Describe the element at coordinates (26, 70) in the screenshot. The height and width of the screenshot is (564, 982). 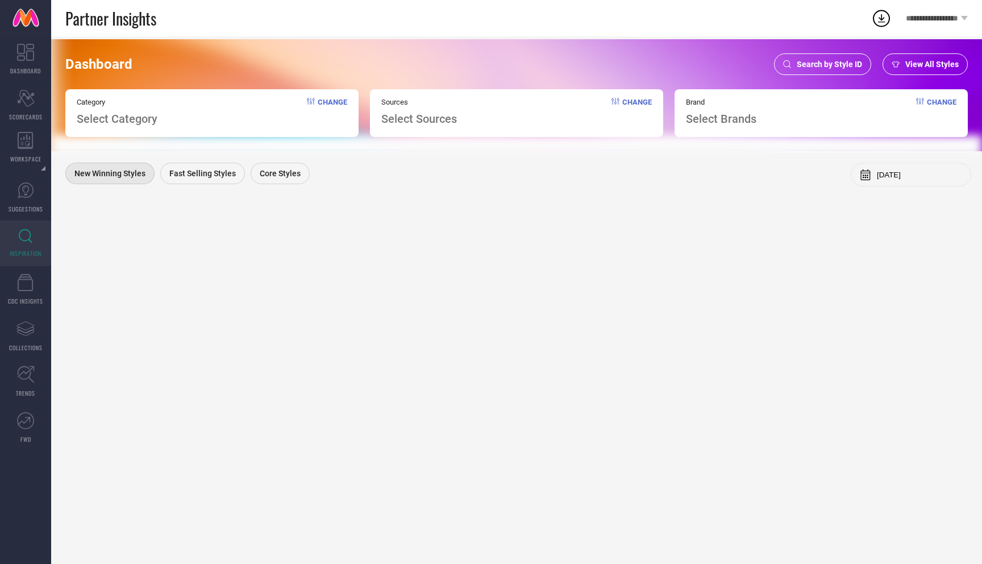
I see `span: DASHBOARD` at that location.